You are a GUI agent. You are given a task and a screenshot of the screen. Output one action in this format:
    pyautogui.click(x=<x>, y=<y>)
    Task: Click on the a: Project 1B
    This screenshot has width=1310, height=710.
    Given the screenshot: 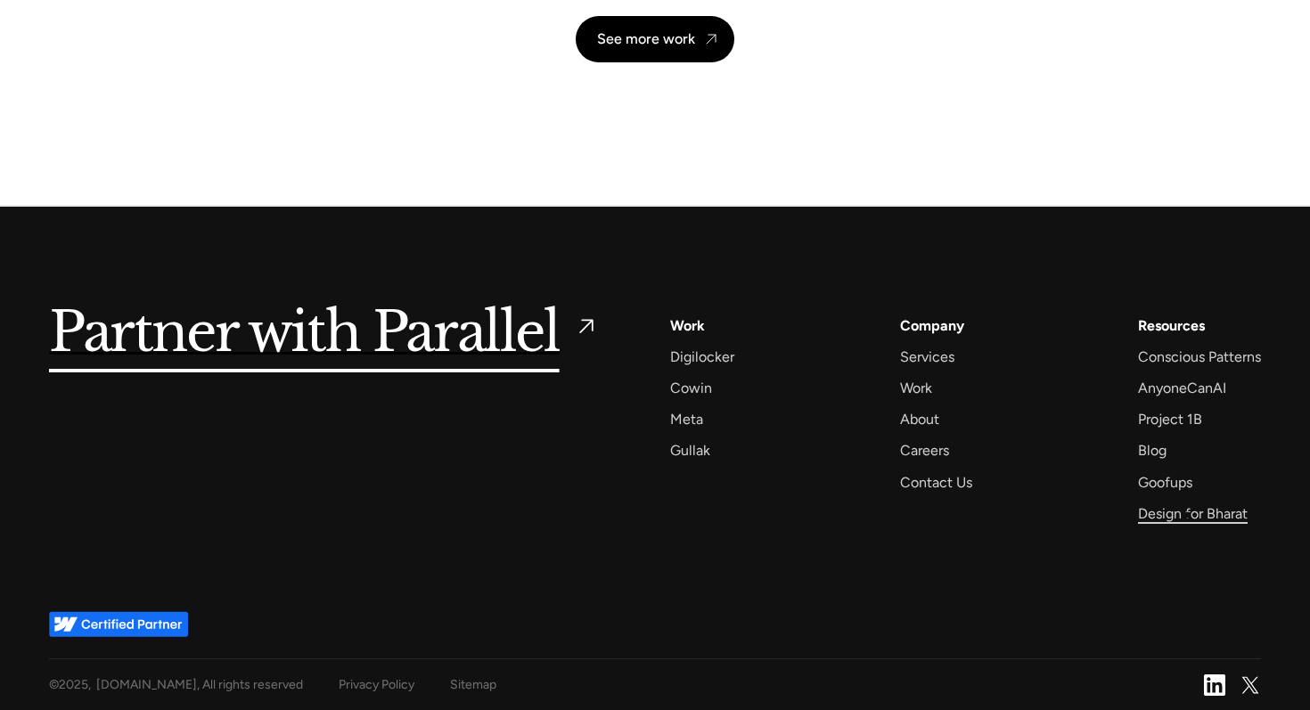 What is the action you would take?
    pyautogui.click(x=1170, y=419)
    